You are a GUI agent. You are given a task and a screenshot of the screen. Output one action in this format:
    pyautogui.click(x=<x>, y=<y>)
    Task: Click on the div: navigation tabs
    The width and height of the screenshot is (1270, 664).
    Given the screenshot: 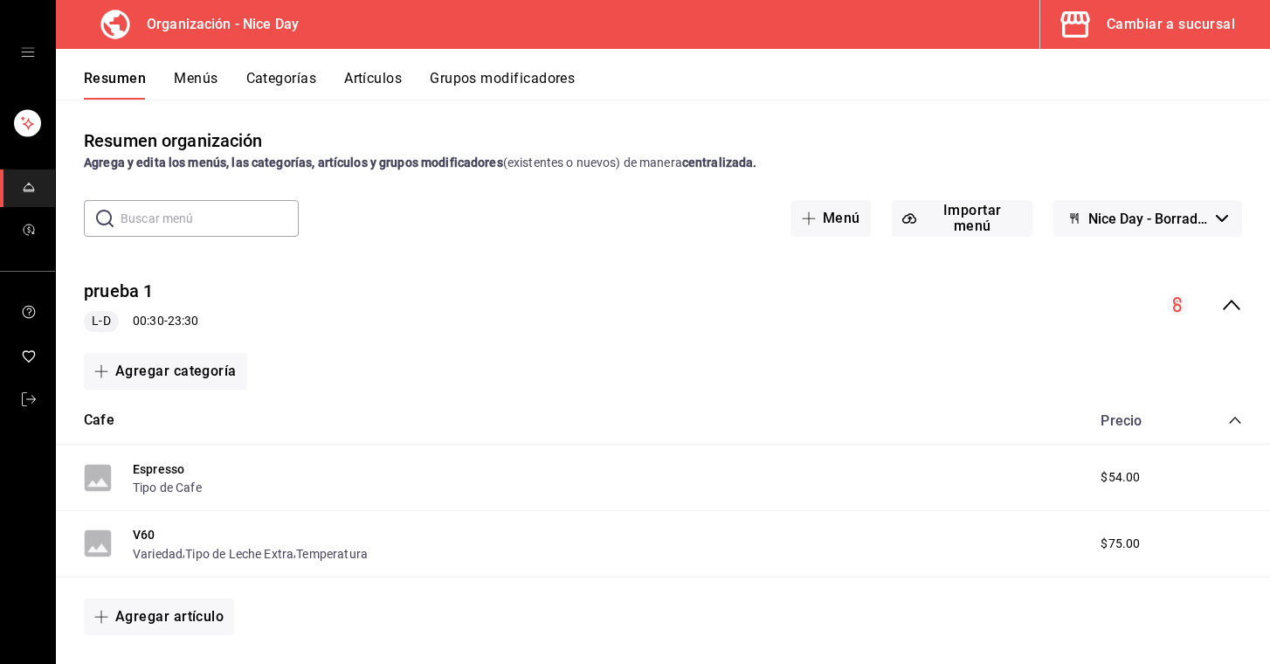 What is the action you would take?
    pyautogui.click(x=677, y=85)
    